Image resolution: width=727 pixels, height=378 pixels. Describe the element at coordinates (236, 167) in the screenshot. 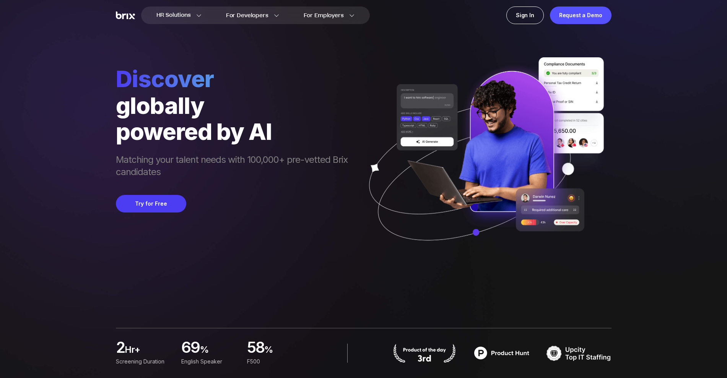

I see `span: Matching your talent needs with 100,000+ pre-vetted Brix candidates` at that location.